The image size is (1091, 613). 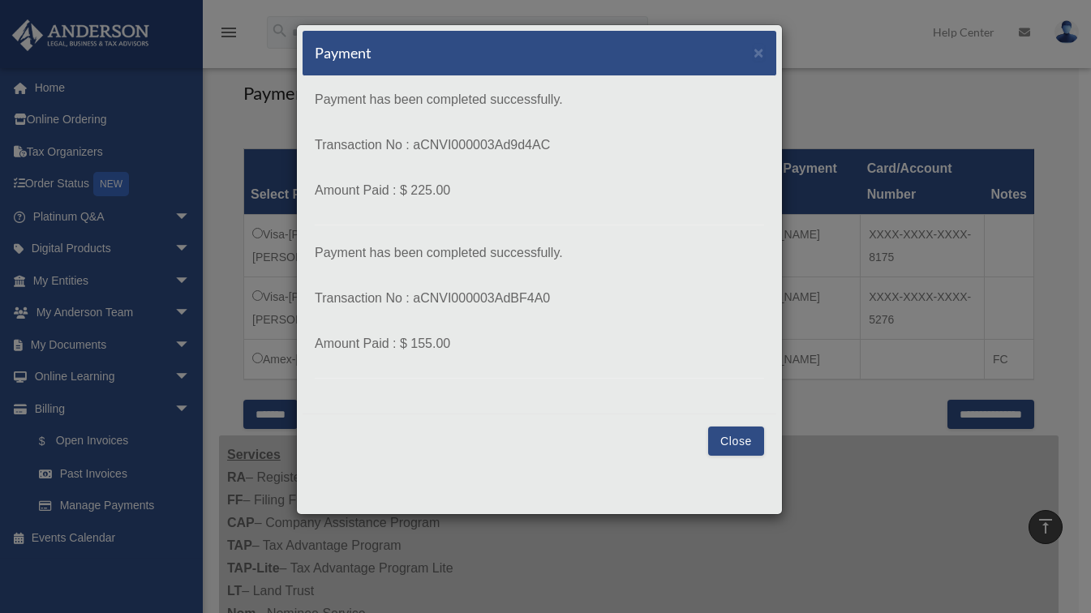 What do you see at coordinates (539, 145) in the screenshot?
I see `p: Transaction No : aCNVI000003Ad9d4AC` at bounding box center [539, 145].